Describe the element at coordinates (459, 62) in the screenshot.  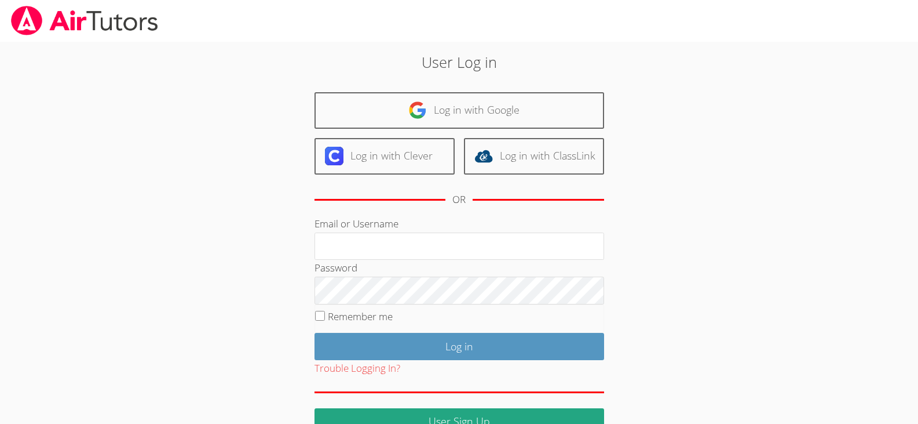
I see `h2: User Log in` at that location.